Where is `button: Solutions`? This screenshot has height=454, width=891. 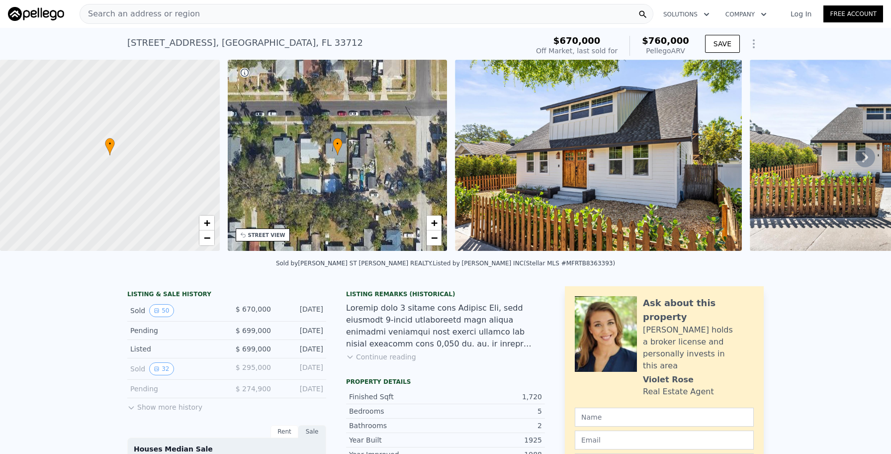
button: Solutions is located at coordinates (686, 14).